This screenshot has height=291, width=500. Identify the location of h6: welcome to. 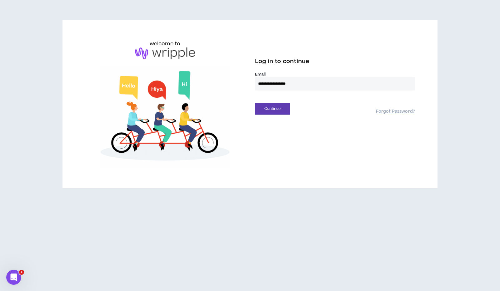
(165, 44).